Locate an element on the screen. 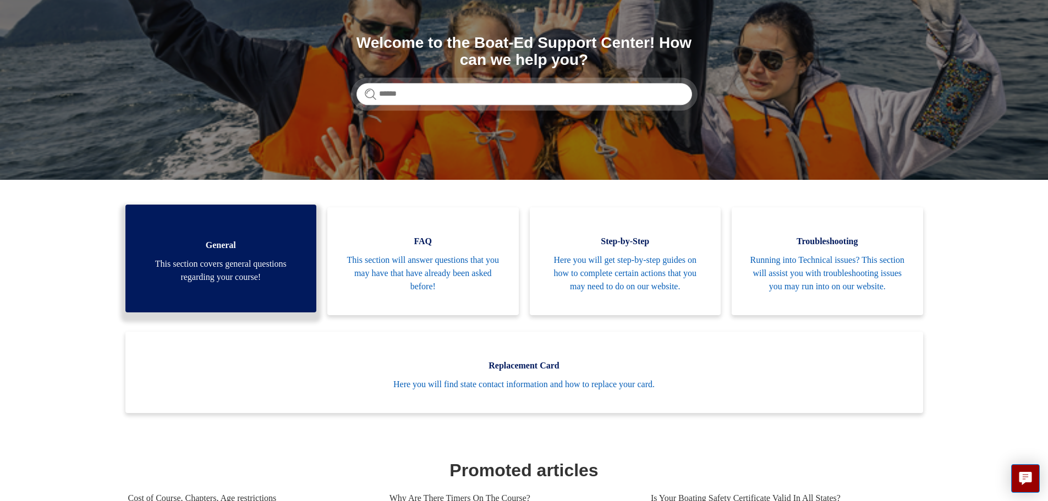  span: Step-by-Step is located at coordinates (626, 242).